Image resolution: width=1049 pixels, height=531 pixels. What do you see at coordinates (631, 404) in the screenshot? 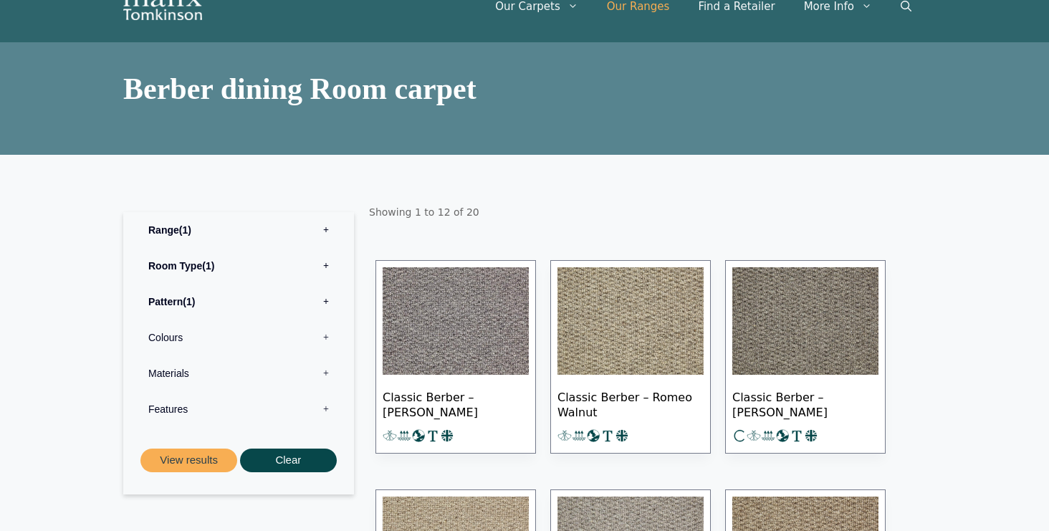
I see `span: Classic Berber – Romeo Walnut` at bounding box center [631, 404].